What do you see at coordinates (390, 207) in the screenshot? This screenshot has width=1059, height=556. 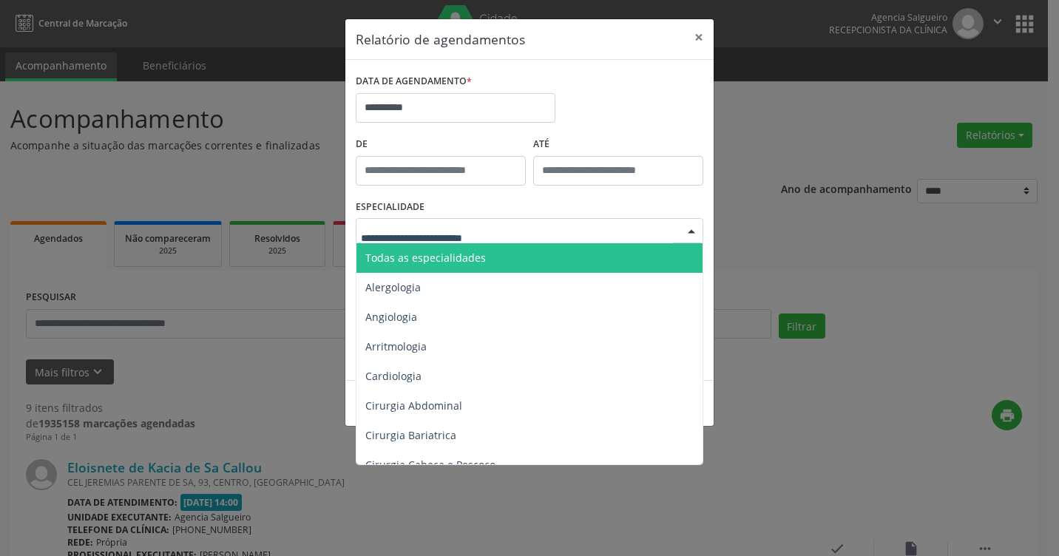 I see `label: ESPECIALIDADE` at bounding box center [390, 207].